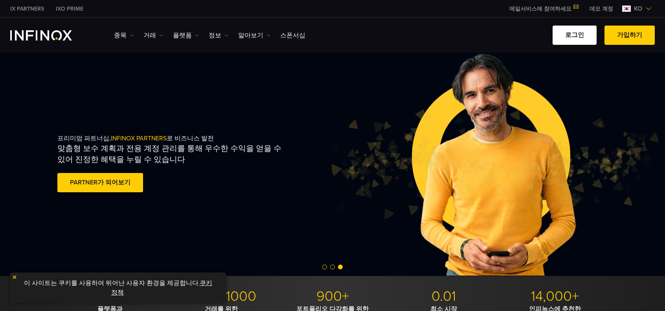  Describe the element at coordinates (174, 154) in the screenshot. I see `p: 맞춤형 보수 계획과 전용 계정 관리를 통해 우수한 수익을 얻을 수 있어 진정한 혜택을 누릴 수 있습니다` at that location.